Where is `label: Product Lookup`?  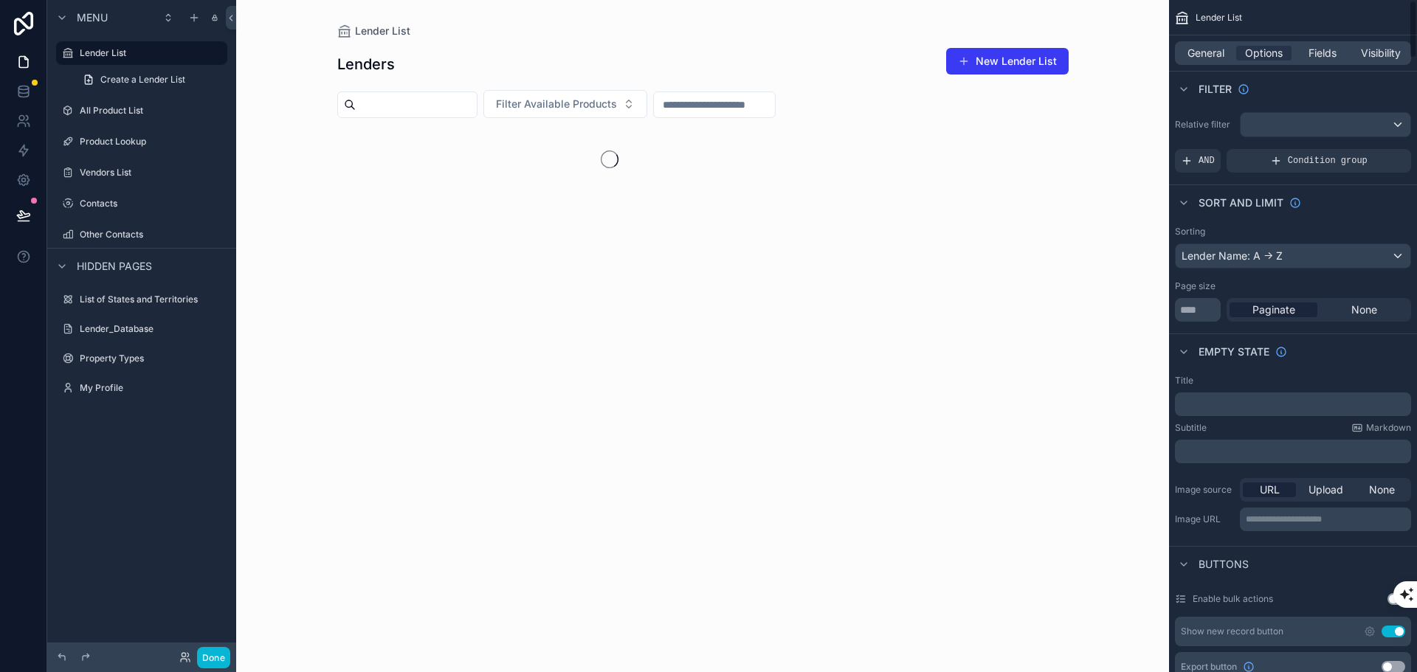
label: Product Lookup is located at coordinates (152, 142).